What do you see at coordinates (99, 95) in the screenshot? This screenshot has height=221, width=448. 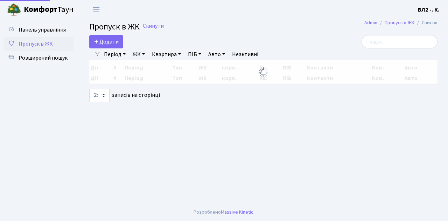 I see `select: записів на сторінці` at bounding box center [99, 95].